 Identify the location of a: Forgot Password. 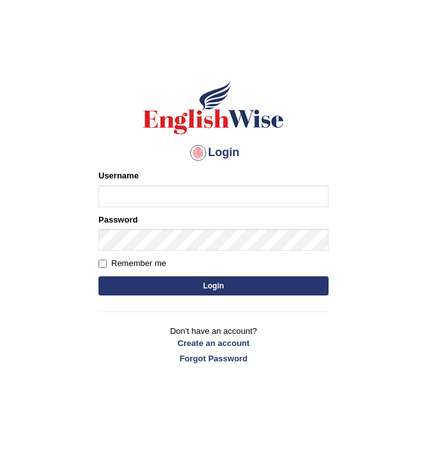
(214, 358).